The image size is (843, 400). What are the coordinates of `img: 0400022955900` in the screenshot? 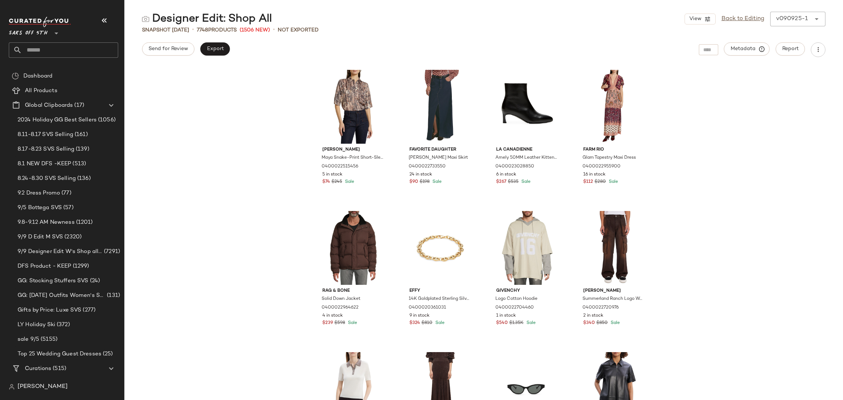 It's located at (614, 107).